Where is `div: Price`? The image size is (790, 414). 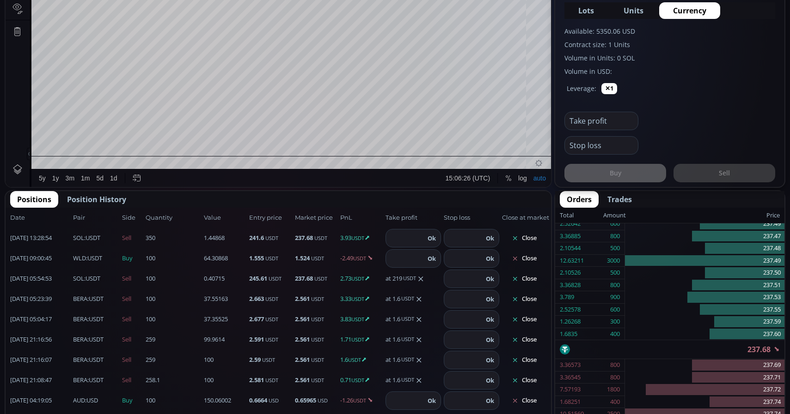
div: Price is located at coordinates (702, 216).